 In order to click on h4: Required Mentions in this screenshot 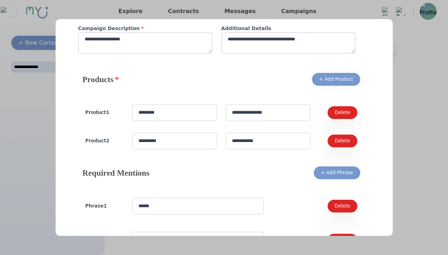, I will do `click(116, 173)`.